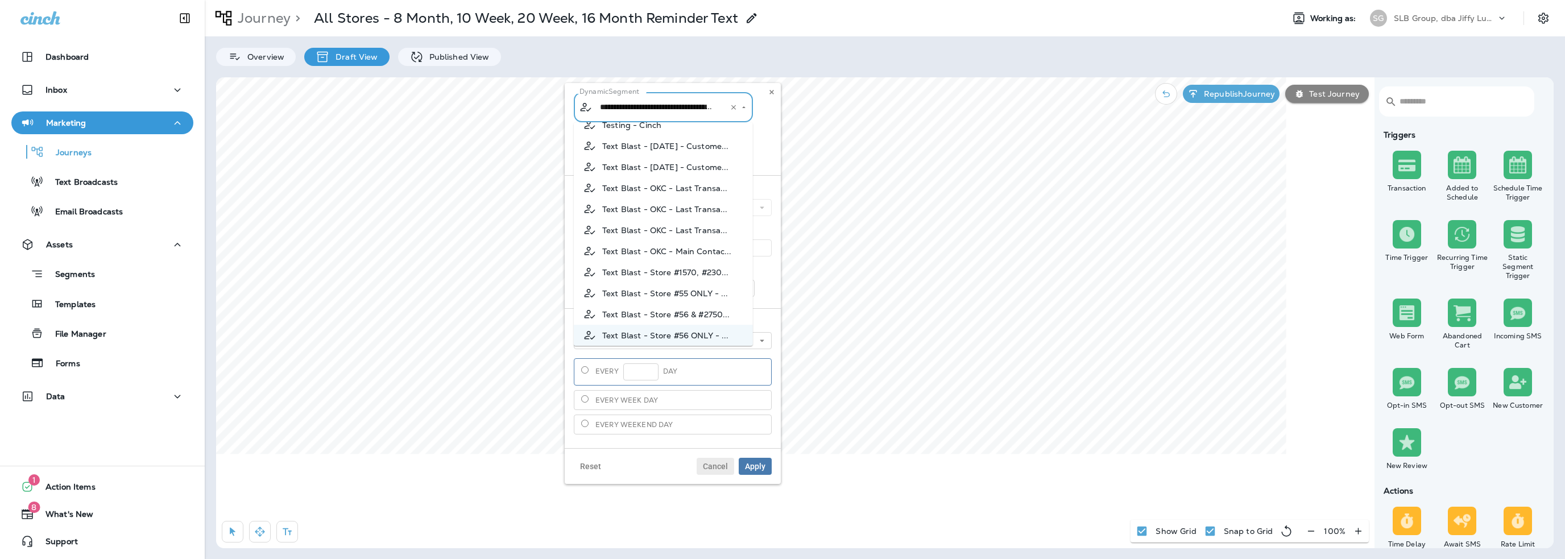  What do you see at coordinates (1407, 544) in the screenshot?
I see `div: Time Delay` at bounding box center [1407, 544].